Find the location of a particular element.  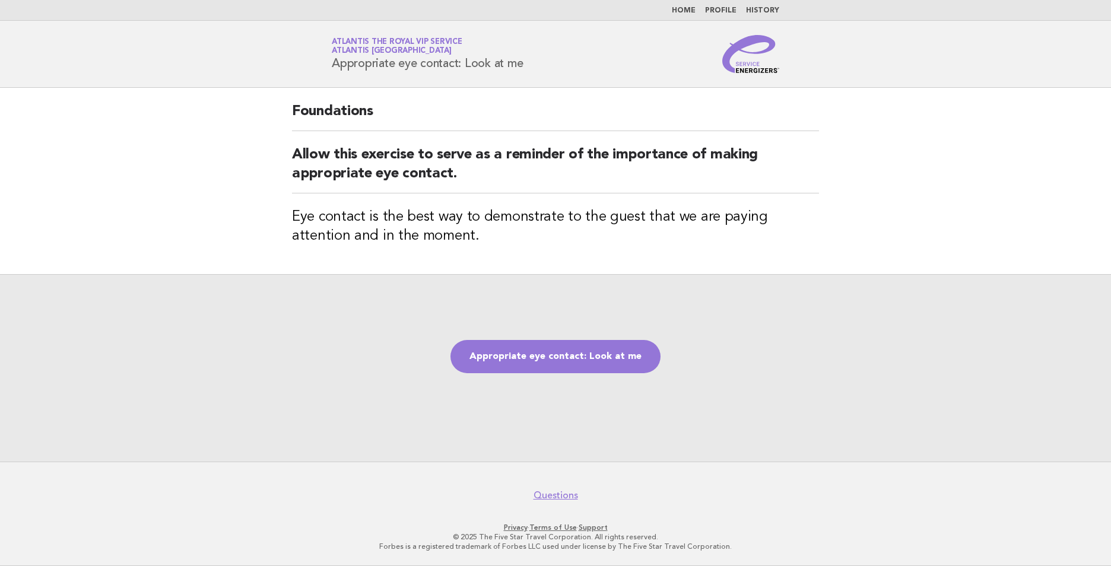

h2: Allow this exercise to serve as a reminder of the importance of making appropriate eye contact. is located at coordinates (556, 169).